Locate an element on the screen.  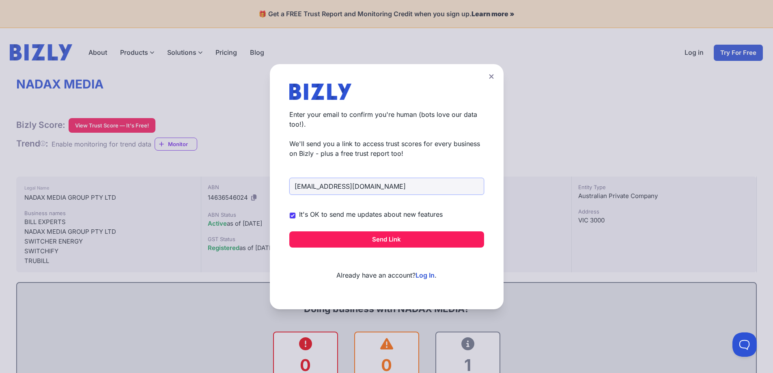
a: Log In is located at coordinates (425, 275).